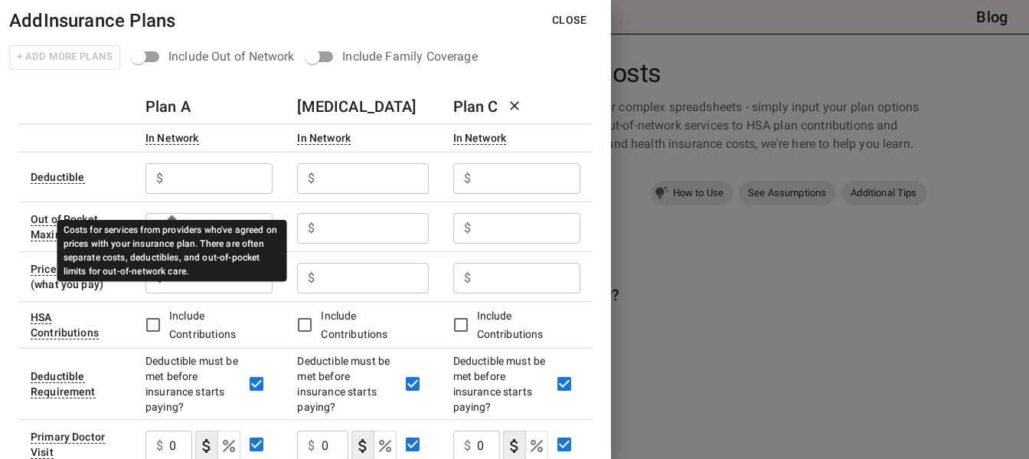 Image resolution: width=1029 pixels, height=459 pixels. I want to click on div: Amount of money you must individually pay from your pocket before the health plan starts to pay. ..., so click(57, 177).